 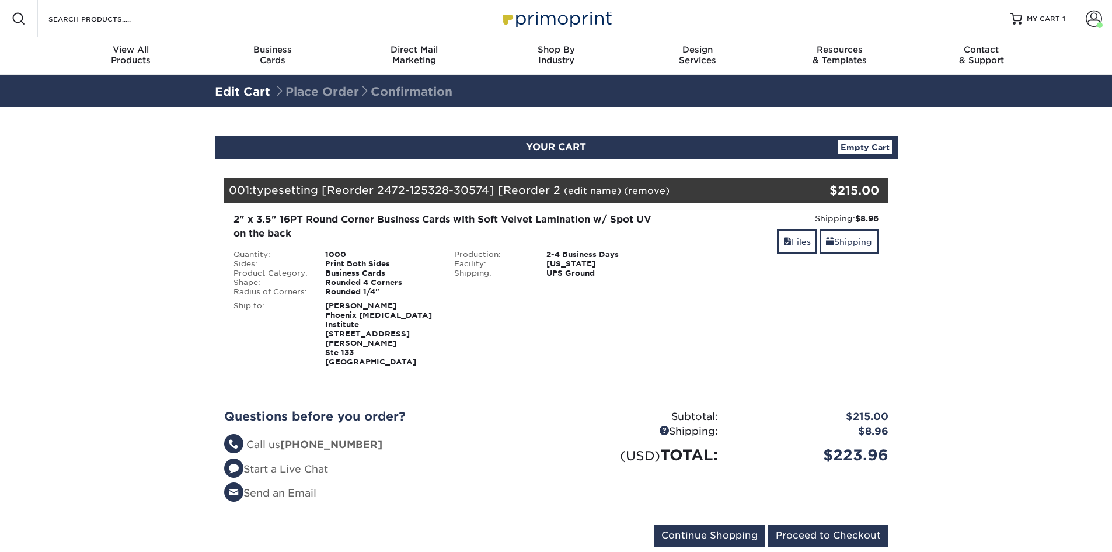 I want to click on div: Services, so click(x=698, y=55).